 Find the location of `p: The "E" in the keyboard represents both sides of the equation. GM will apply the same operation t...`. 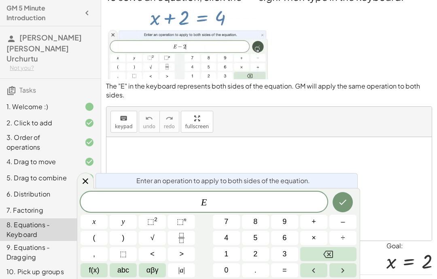

p: The "E" in the keyboard represents both sides of the equation. GM will apply the same operation t... is located at coordinates (269, 91).